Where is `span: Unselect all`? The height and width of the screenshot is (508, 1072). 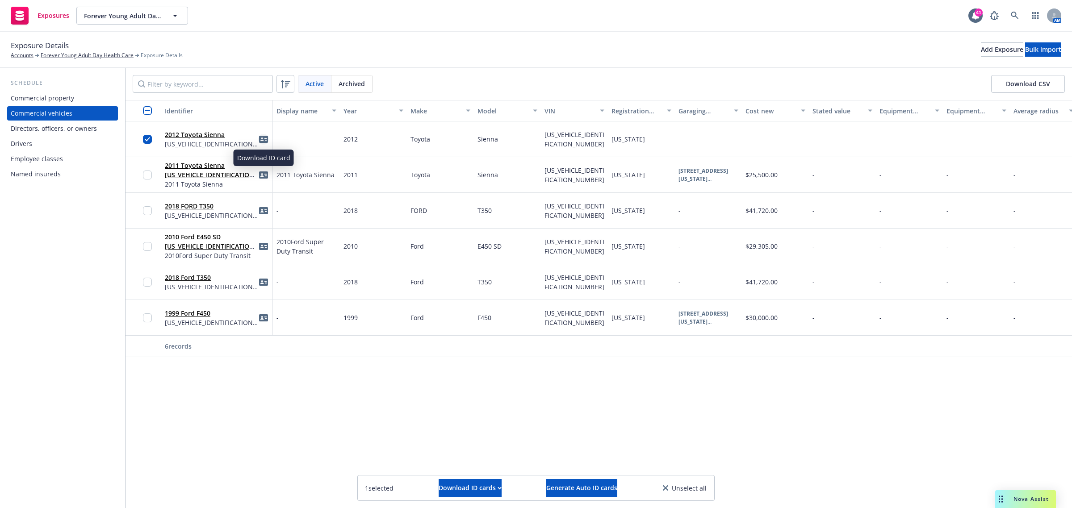 span: Unselect all is located at coordinates (689, 488).